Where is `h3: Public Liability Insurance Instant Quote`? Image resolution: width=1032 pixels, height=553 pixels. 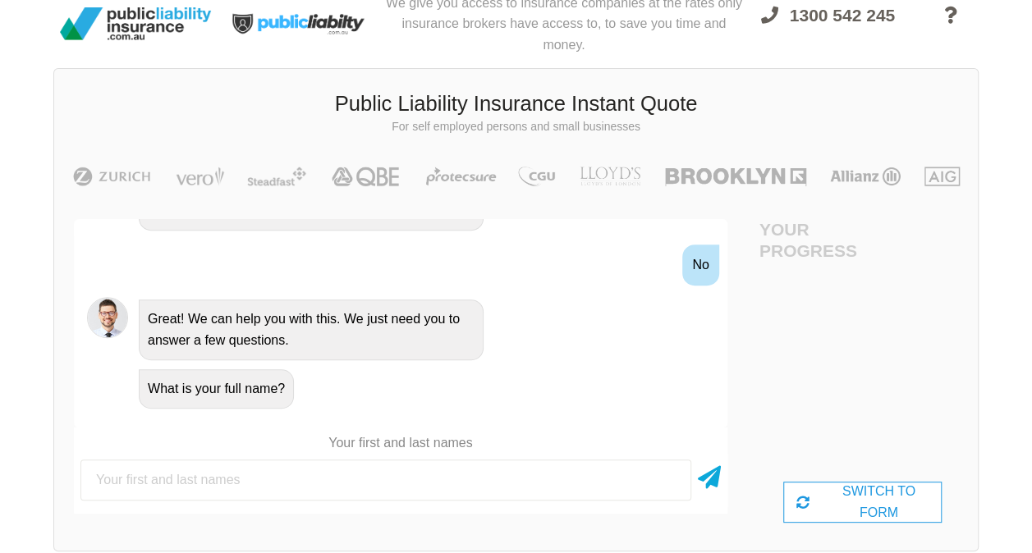 h3: Public Liability Insurance Instant Quote is located at coordinates (516, 104).